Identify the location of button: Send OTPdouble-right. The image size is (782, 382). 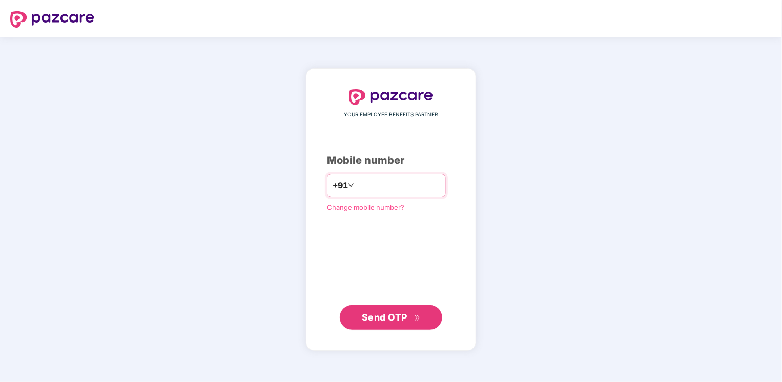
(391, 318).